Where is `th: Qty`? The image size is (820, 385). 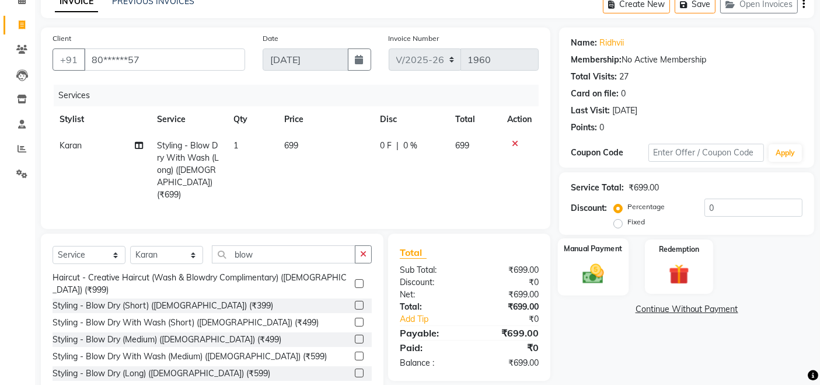 th: Qty is located at coordinates (252, 119).